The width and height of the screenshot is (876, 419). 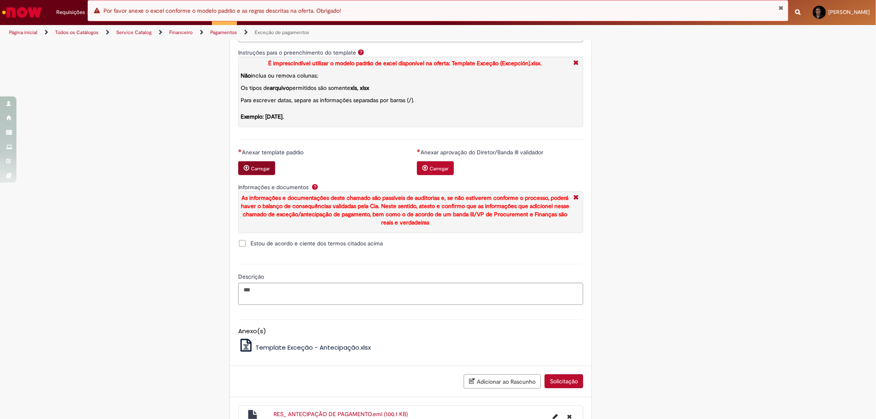 What do you see at coordinates (134, 32) in the screenshot?
I see `a: Service Catalog` at bounding box center [134, 32].